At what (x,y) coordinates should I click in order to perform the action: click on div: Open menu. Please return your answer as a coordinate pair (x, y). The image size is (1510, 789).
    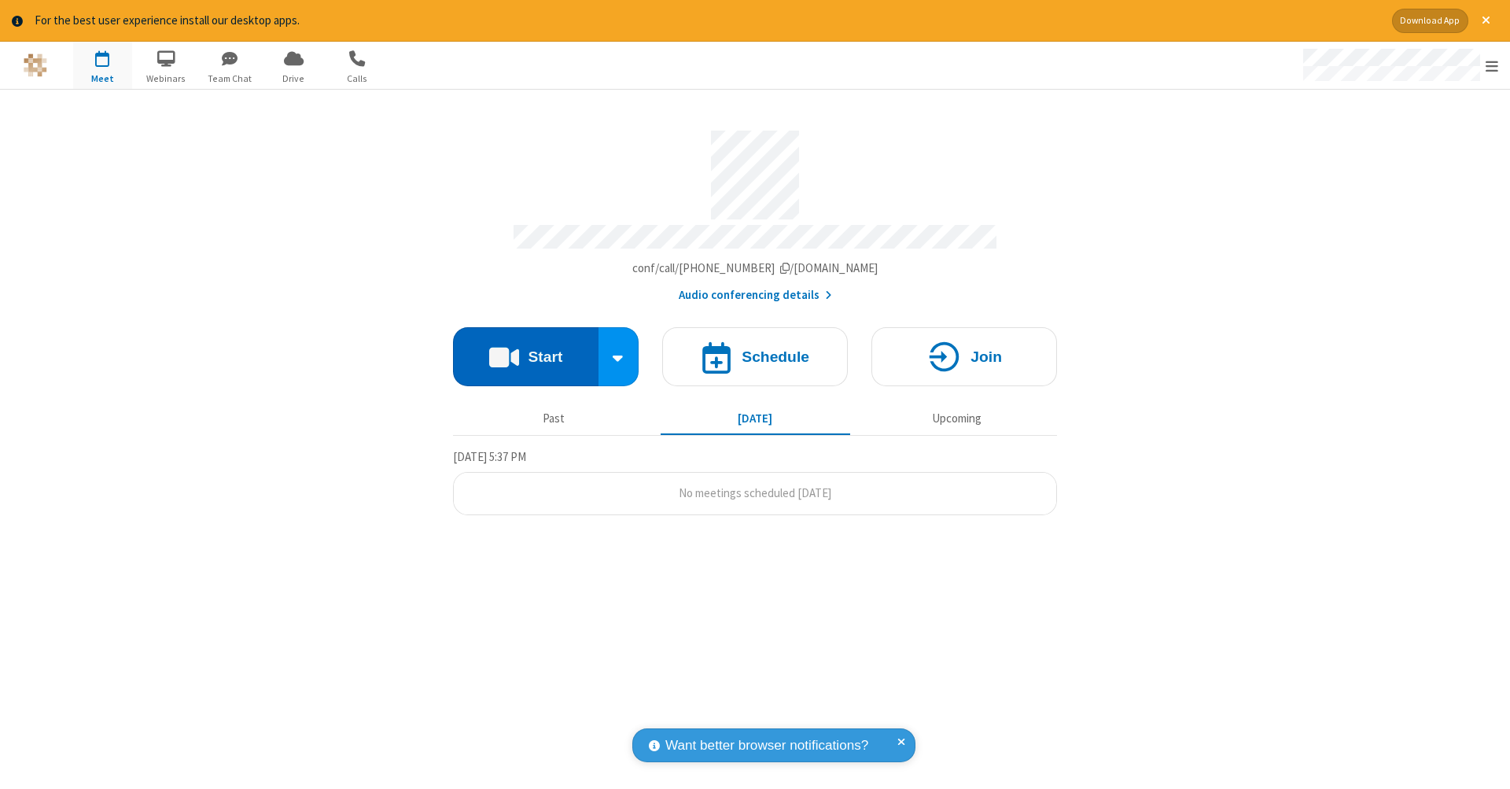
    Looking at the image, I should click on (1399, 65).